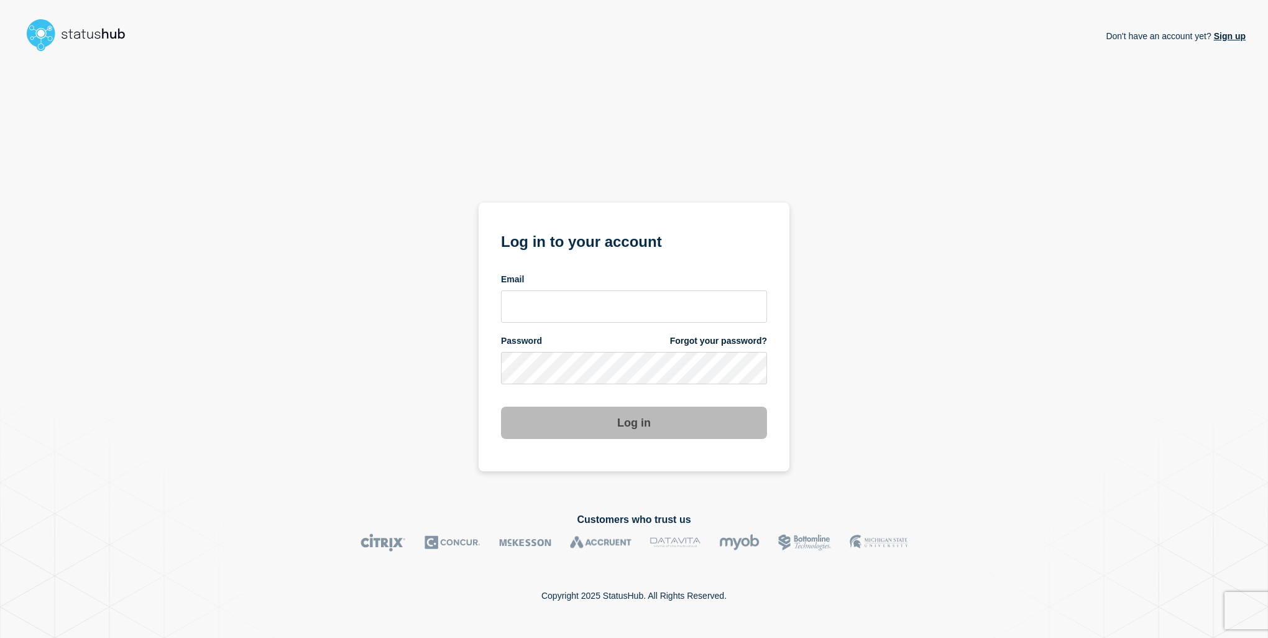 The image size is (1268, 638). Describe the element at coordinates (634, 423) in the screenshot. I see `button: Log in` at that location.